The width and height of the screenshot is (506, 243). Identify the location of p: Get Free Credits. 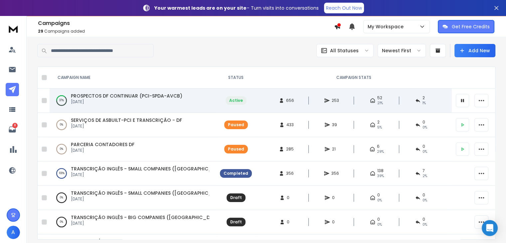
(471, 27).